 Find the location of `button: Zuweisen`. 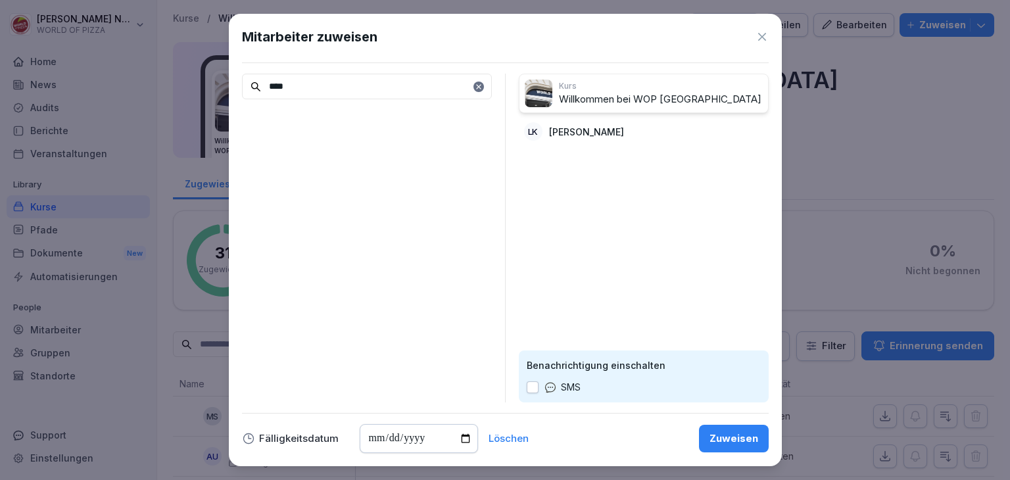

button: Zuweisen is located at coordinates (734, 439).